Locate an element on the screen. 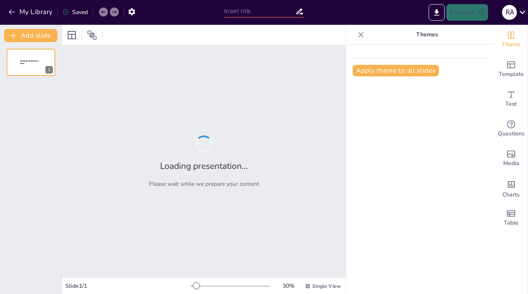  span: Text is located at coordinates (511, 104).